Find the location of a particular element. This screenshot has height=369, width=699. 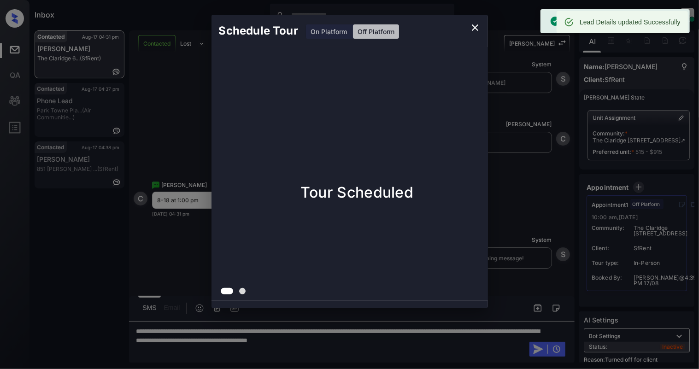

div: Off-Platform Tour scheduled successfully is located at coordinates (611, 21).